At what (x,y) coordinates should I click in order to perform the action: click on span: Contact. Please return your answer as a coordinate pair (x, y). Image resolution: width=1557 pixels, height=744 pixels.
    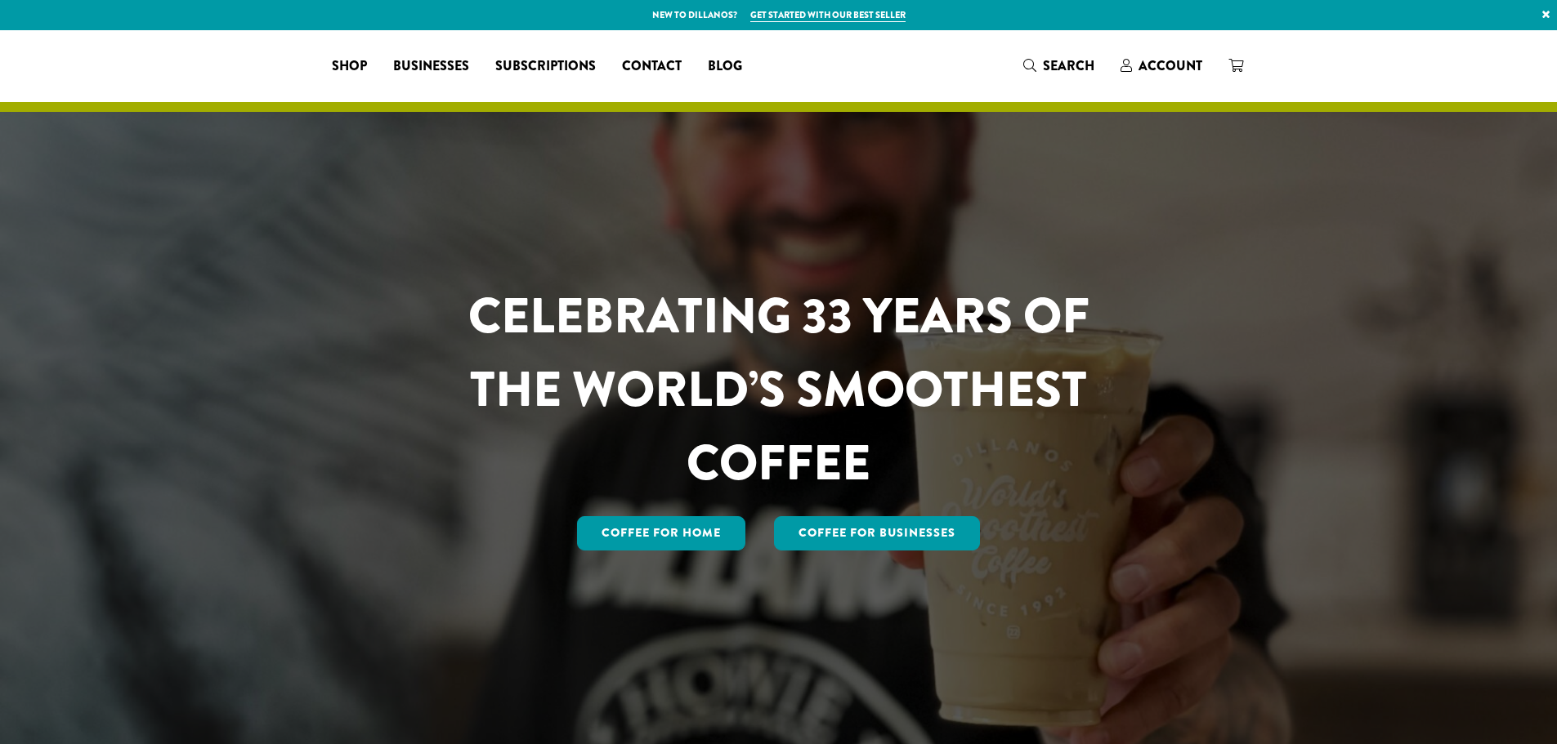
    Looking at the image, I should click on (651, 66).